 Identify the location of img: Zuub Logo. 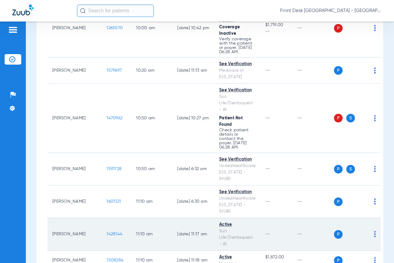
(23, 10).